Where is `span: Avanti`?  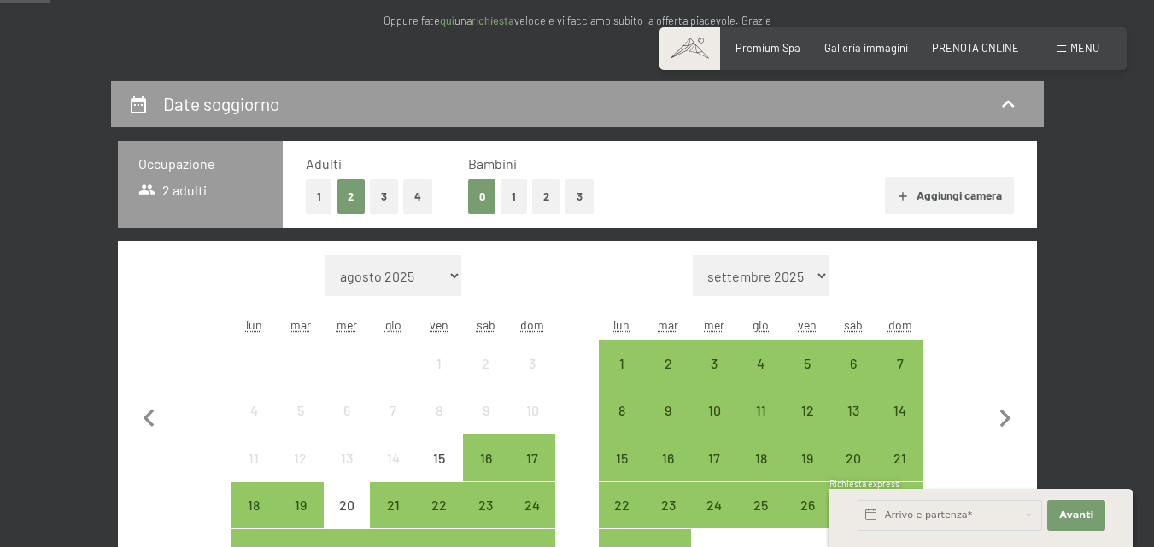 span: Avanti is located at coordinates (1076, 516).